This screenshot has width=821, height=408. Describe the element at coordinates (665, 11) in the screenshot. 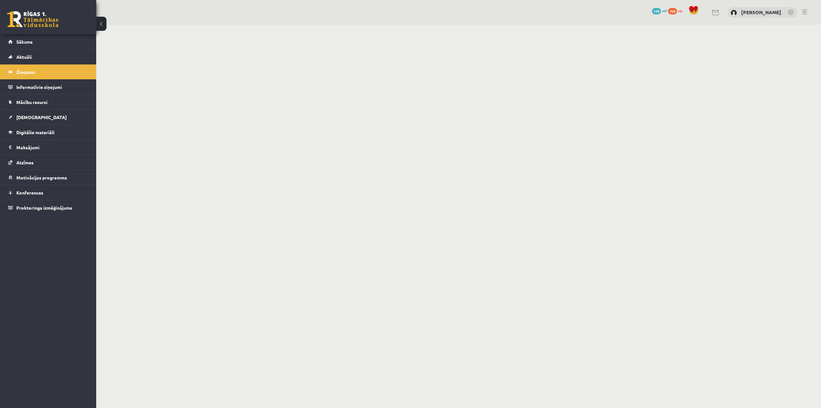

I see `span: mP` at that location.